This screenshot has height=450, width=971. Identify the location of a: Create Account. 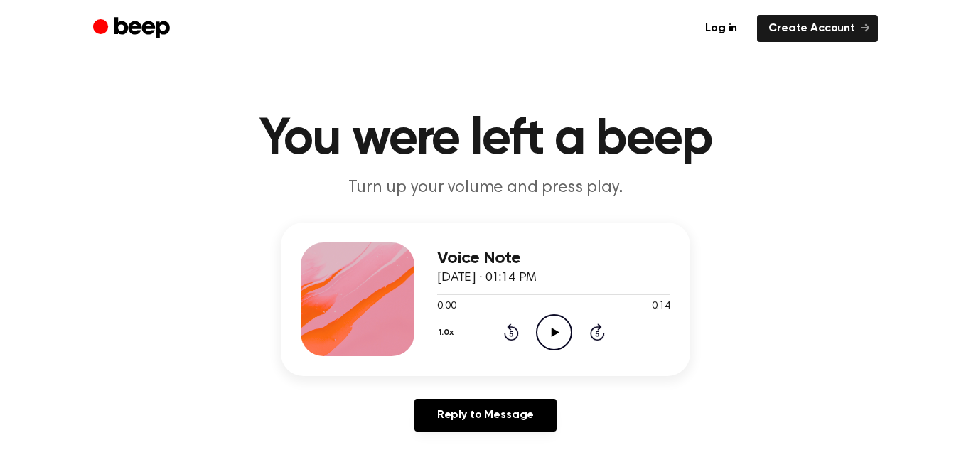
(818, 28).